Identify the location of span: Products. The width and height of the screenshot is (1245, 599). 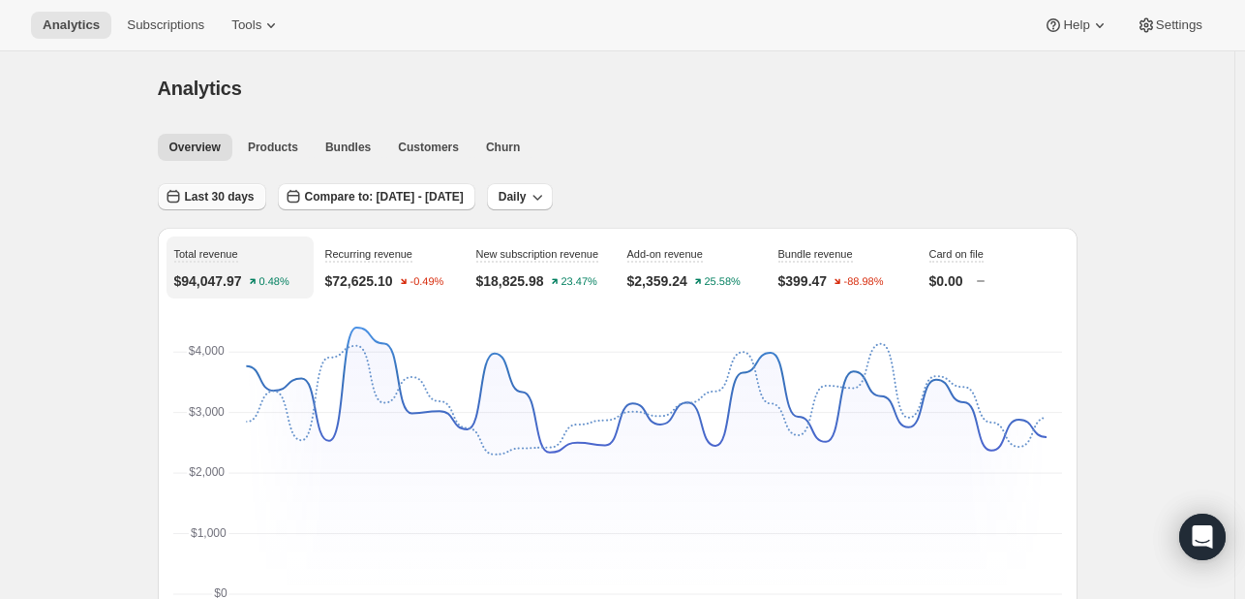
(273, 147).